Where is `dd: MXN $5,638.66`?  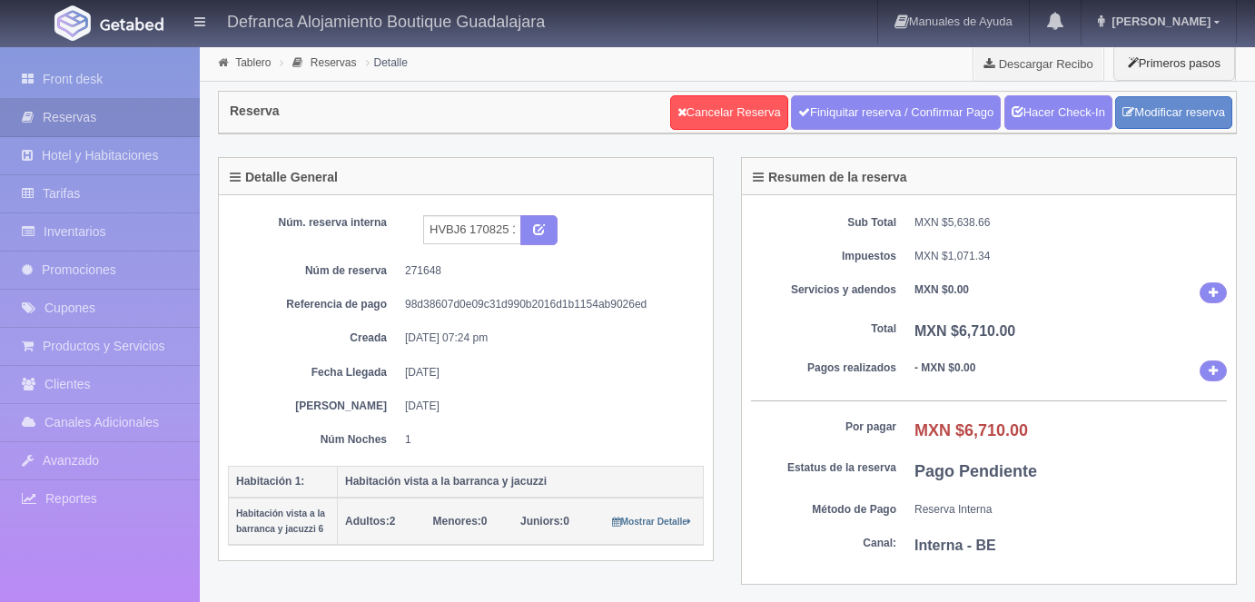 dd: MXN $5,638.66 is located at coordinates (1071, 223).